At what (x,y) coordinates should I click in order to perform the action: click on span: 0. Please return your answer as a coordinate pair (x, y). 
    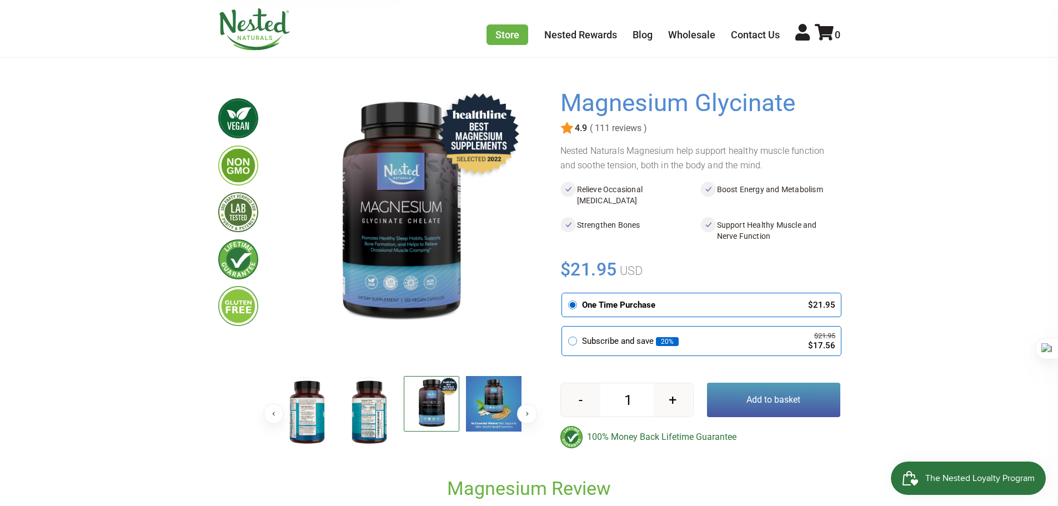
    Looking at the image, I should click on (837, 34).